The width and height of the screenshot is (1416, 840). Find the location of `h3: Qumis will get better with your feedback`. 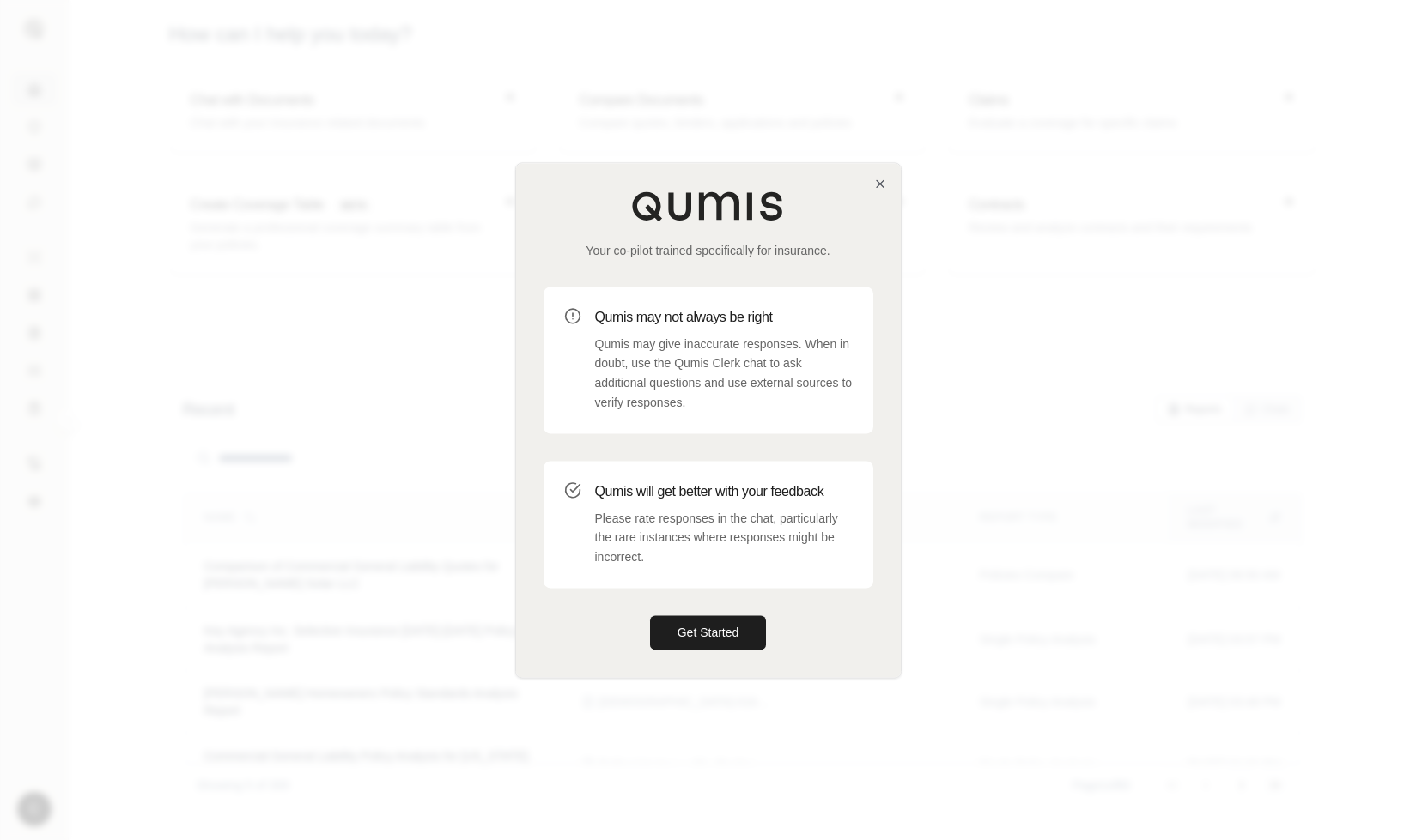

h3: Qumis will get better with your feedback is located at coordinates (724, 492).